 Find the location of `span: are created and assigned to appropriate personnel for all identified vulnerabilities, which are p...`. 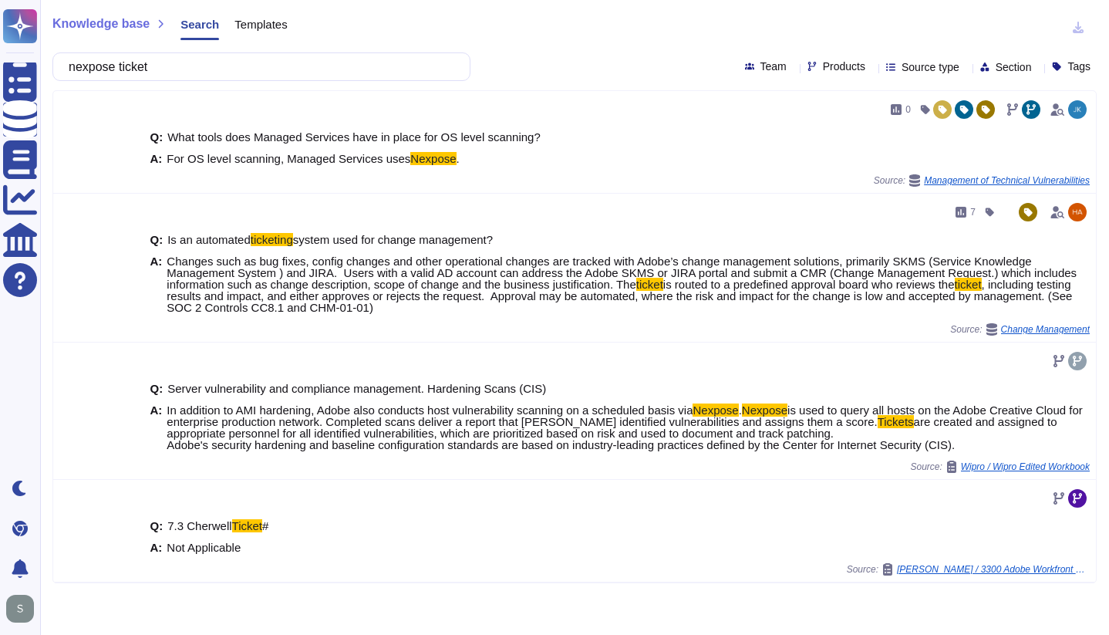

span: are created and assigned to appropriate personnel for all identified vulnerabilities, which are p... is located at coordinates (612, 433).